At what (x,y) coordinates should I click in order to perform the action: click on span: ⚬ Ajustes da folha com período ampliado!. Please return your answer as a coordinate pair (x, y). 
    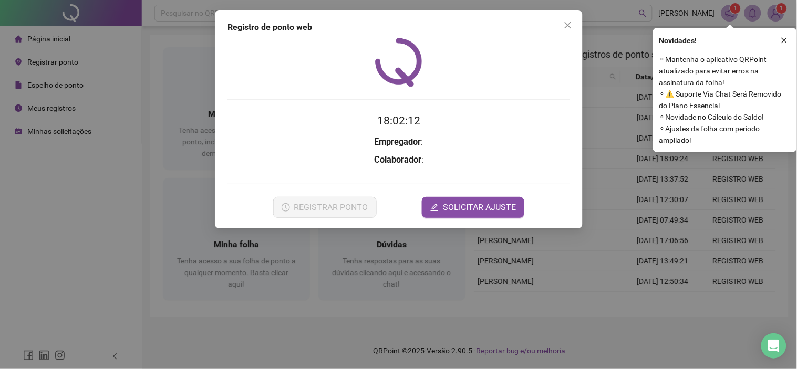
    Looking at the image, I should click on (725, 135).